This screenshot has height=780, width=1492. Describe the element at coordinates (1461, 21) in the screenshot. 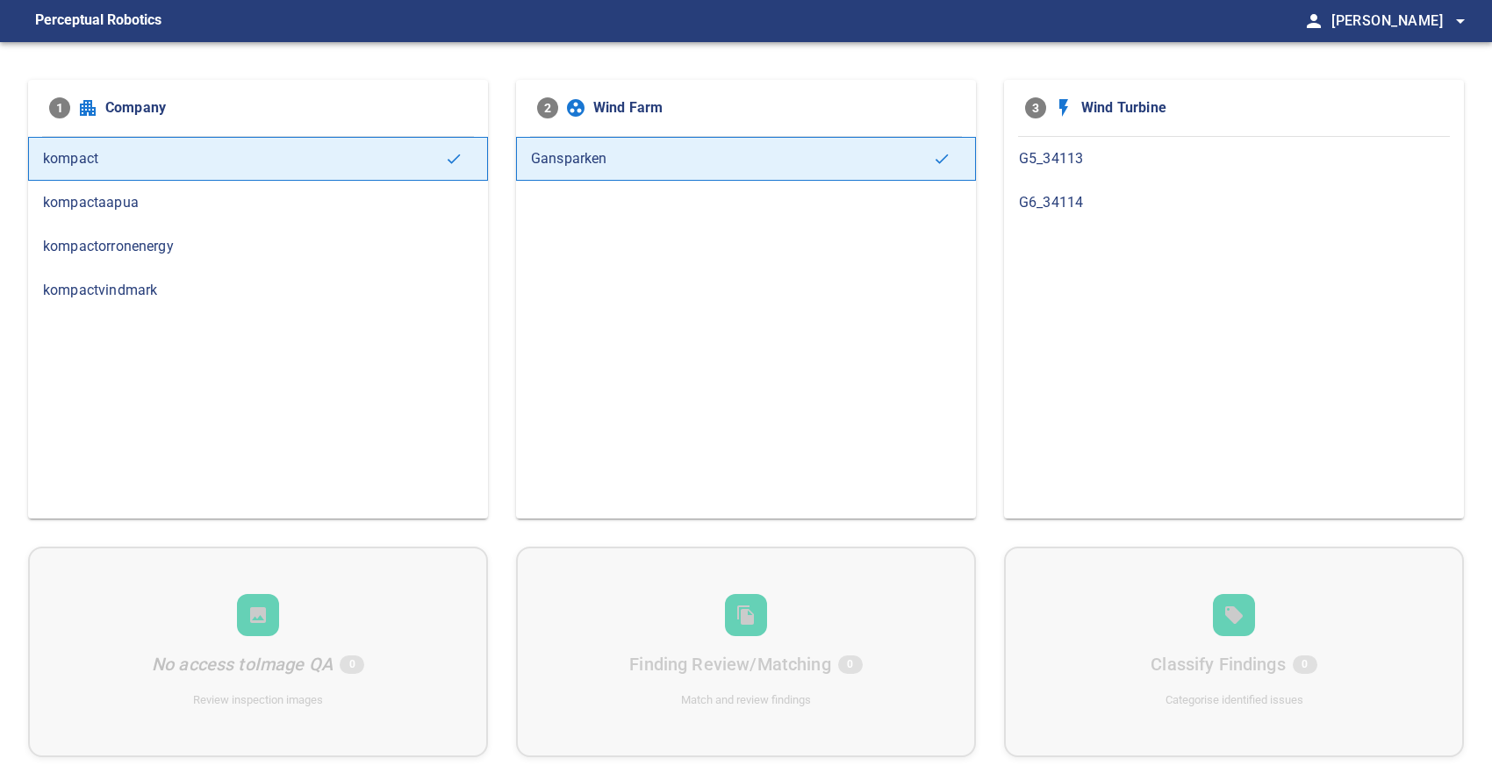

I see `span: arrow_drop_down` at that location.